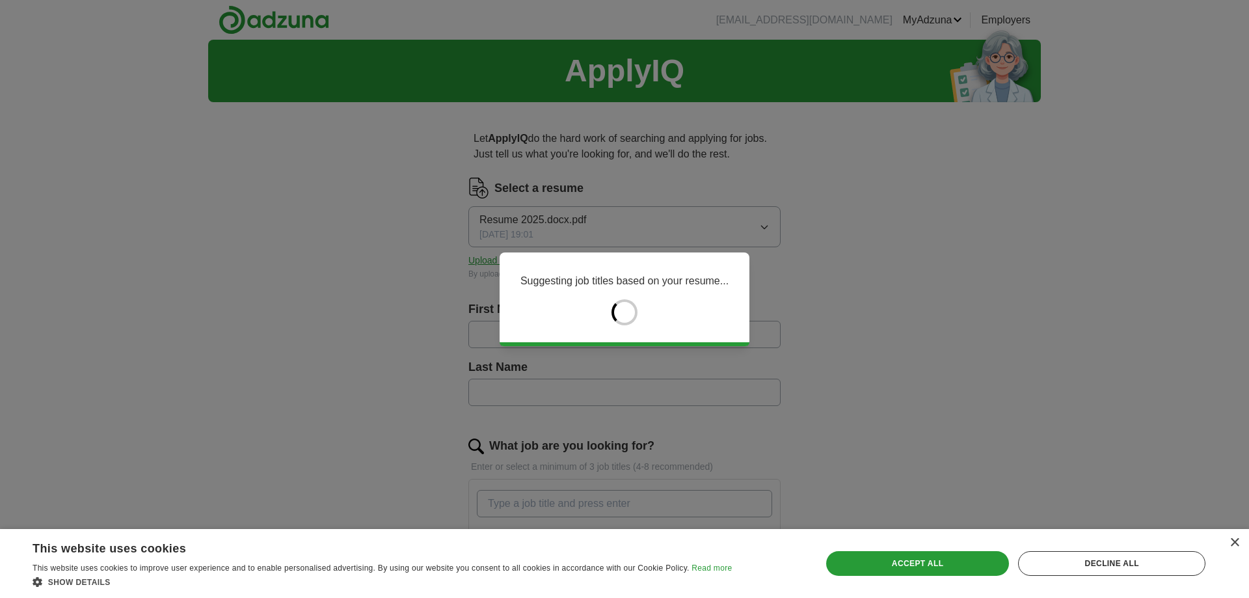  I want to click on div: Show details, so click(382, 582).